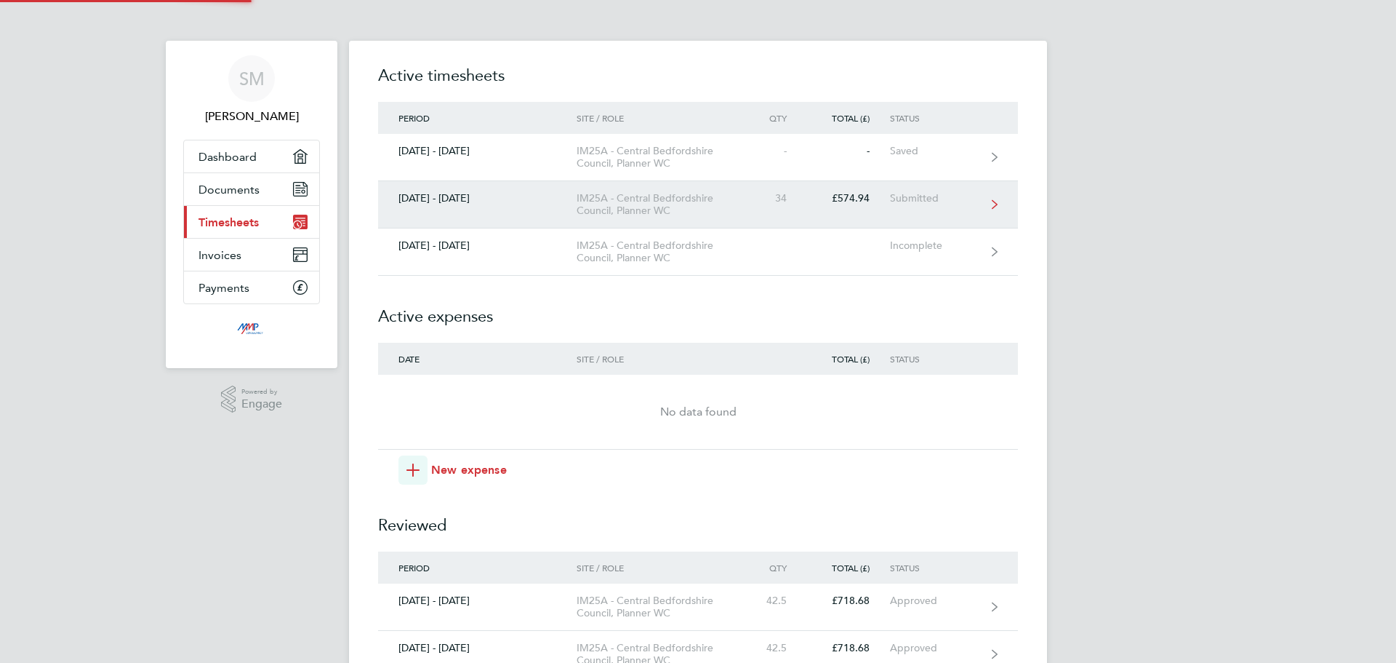  I want to click on a: Dashboard, so click(252, 156).